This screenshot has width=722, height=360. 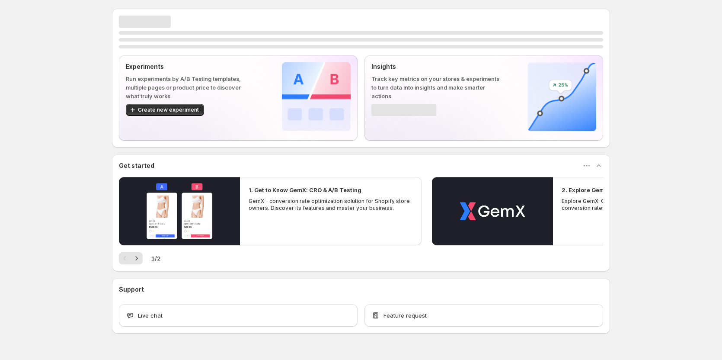 What do you see at coordinates (316, 96) in the screenshot?
I see `img: Experiments` at bounding box center [316, 96].